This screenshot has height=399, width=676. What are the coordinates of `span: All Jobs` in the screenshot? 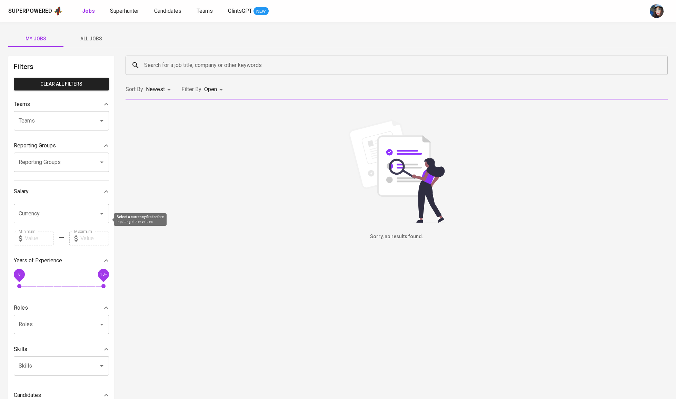 It's located at (91, 39).